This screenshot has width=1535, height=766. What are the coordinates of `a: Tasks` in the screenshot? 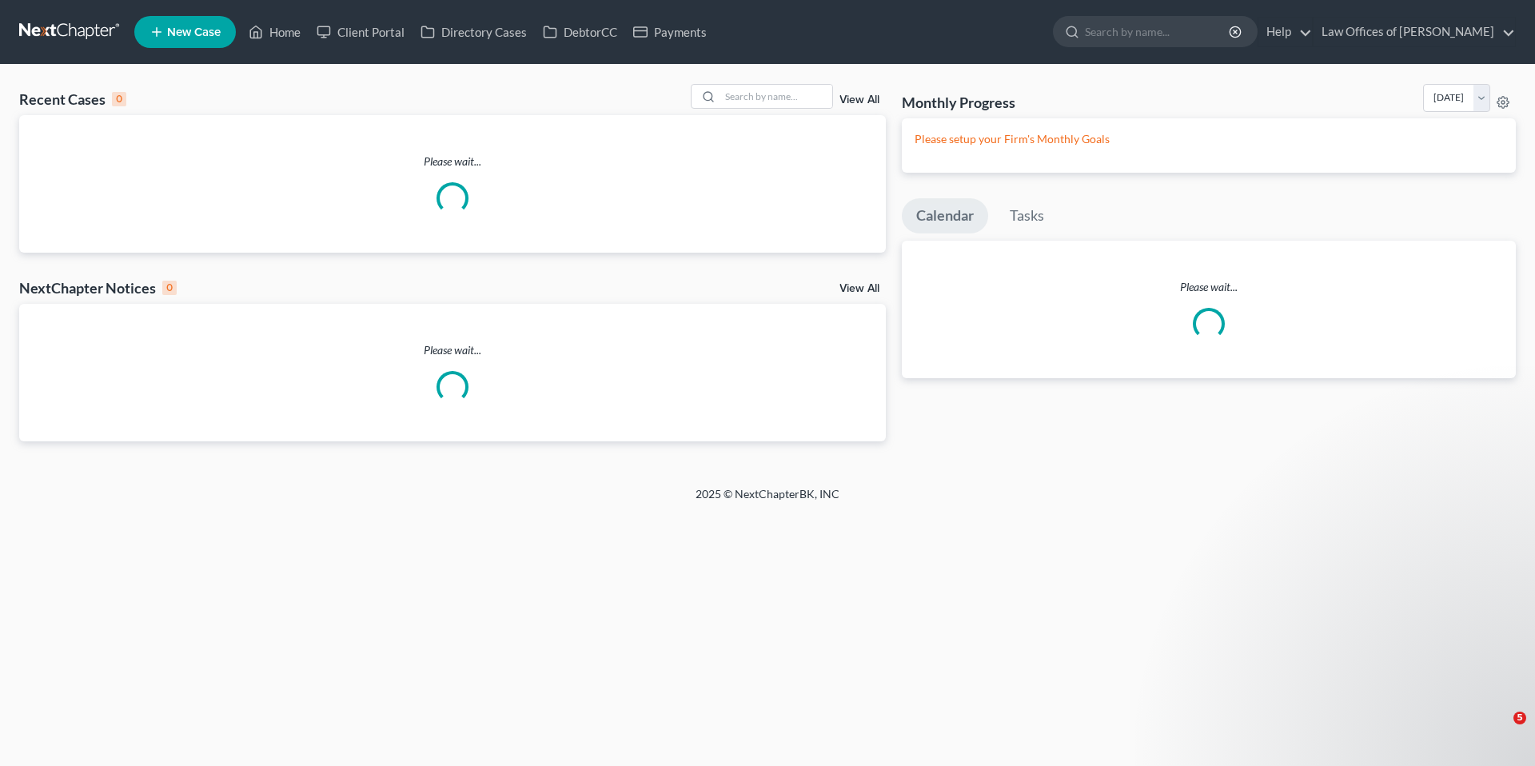 It's located at (1026, 216).